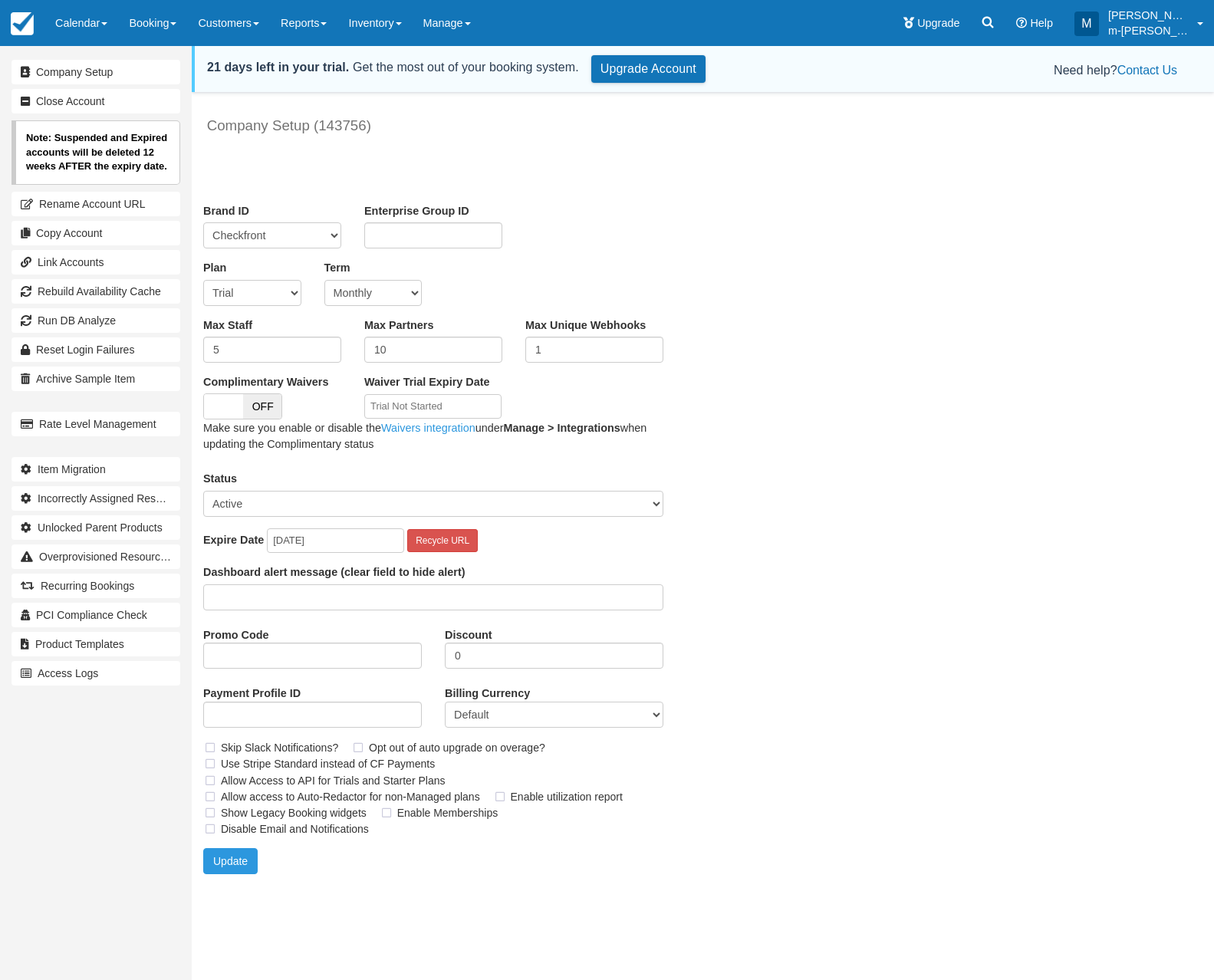 This screenshot has width=1214, height=980. I want to click on h3: Company Setup (143756), so click(646, 124).